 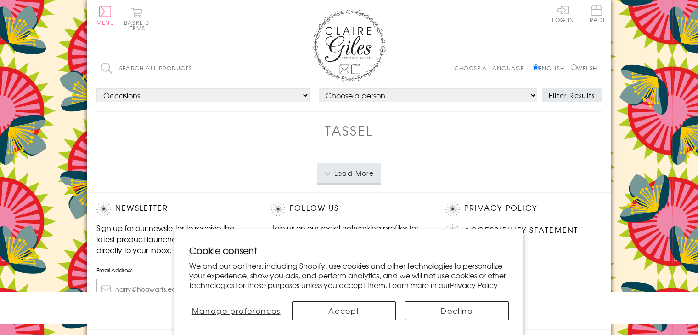 I want to click on button: Manage preferences, so click(x=236, y=310).